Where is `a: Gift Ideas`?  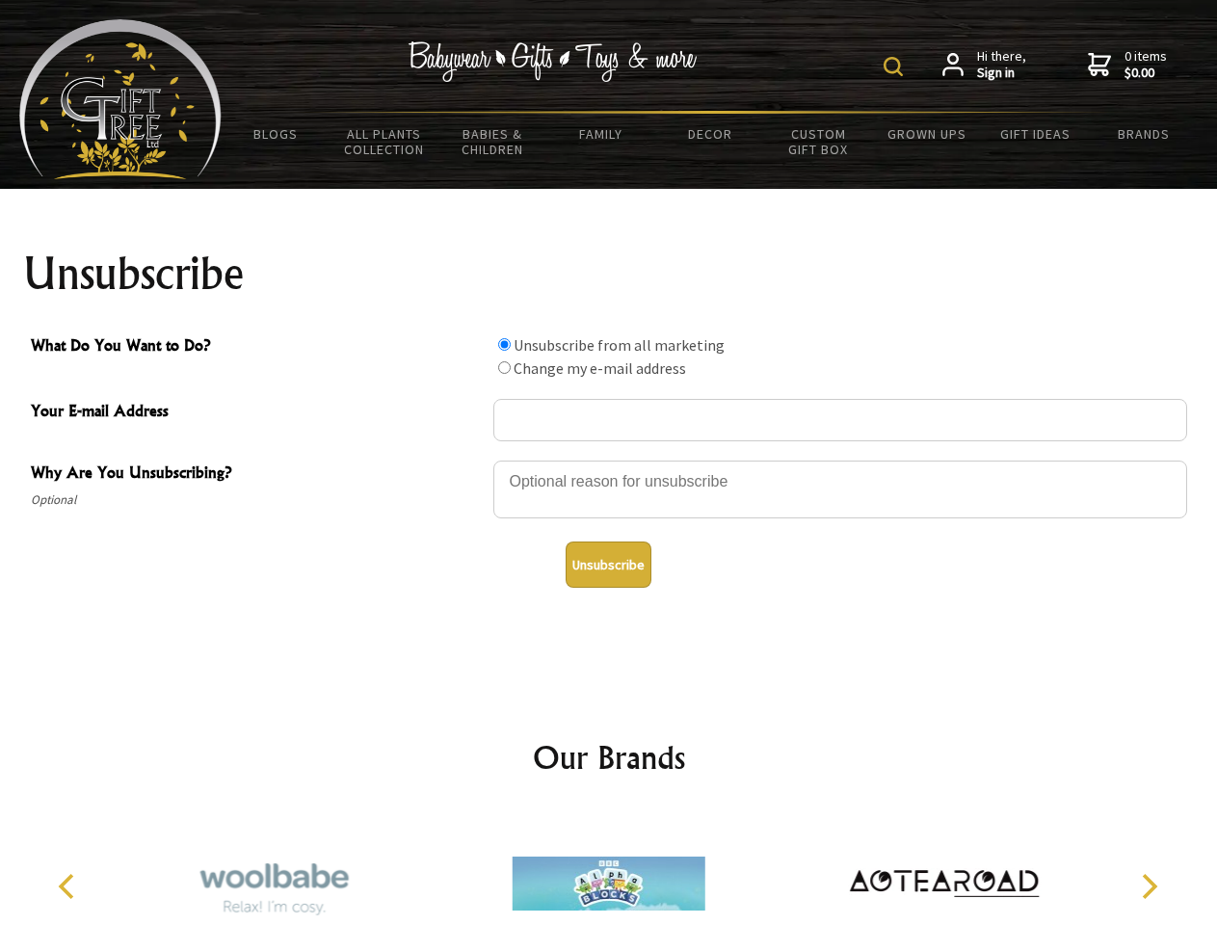
a: Gift Ideas is located at coordinates (1034, 134).